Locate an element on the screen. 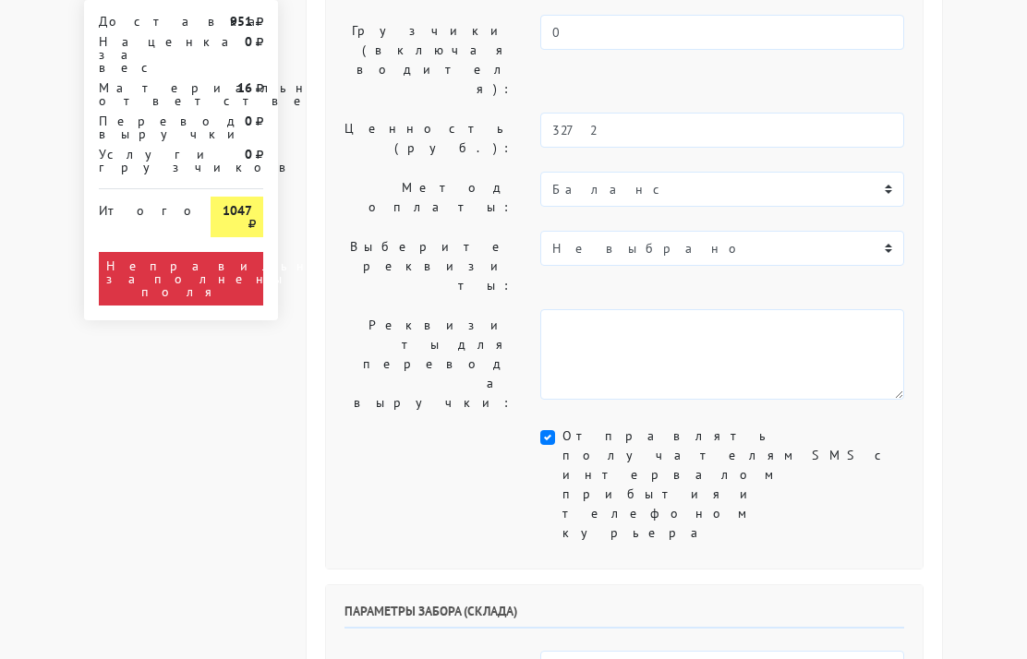  label: Выберите реквизиты: is located at coordinates (428, 266).